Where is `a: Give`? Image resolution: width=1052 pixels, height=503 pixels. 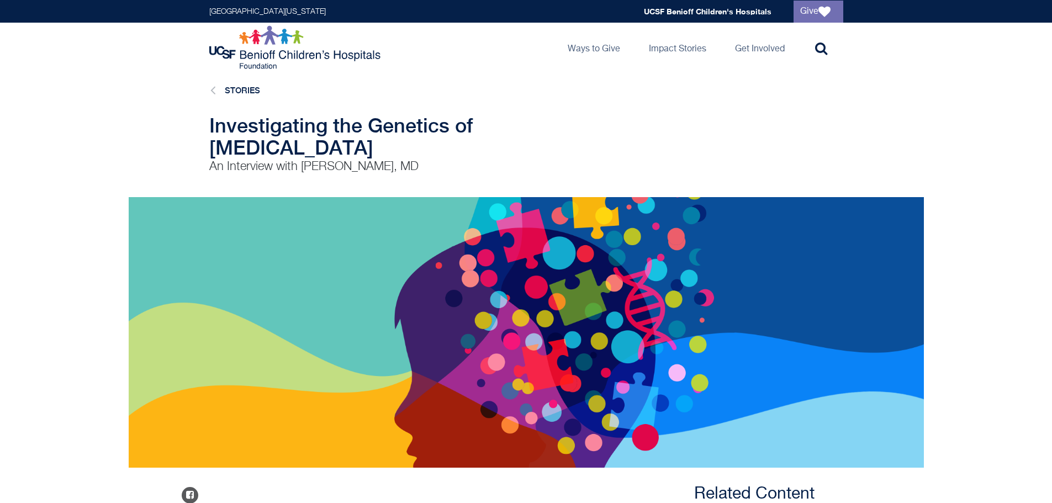 a: Give is located at coordinates (819, 12).